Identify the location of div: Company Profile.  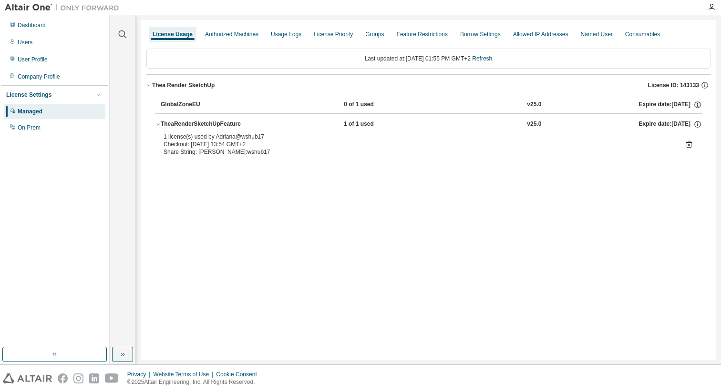
(39, 77).